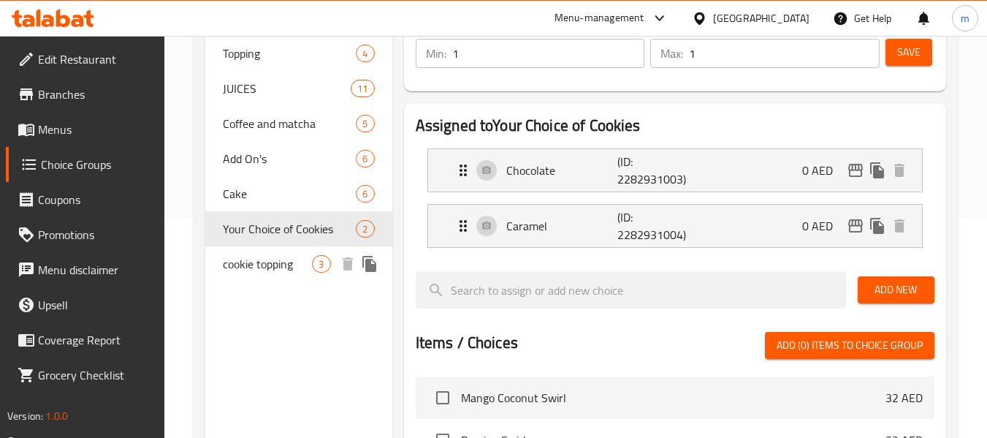 The height and width of the screenshot is (438, 987). What do you see at coordinates (85, 94) in the screenshot?
I see `a: Branches` at bounding box center [85, 94].